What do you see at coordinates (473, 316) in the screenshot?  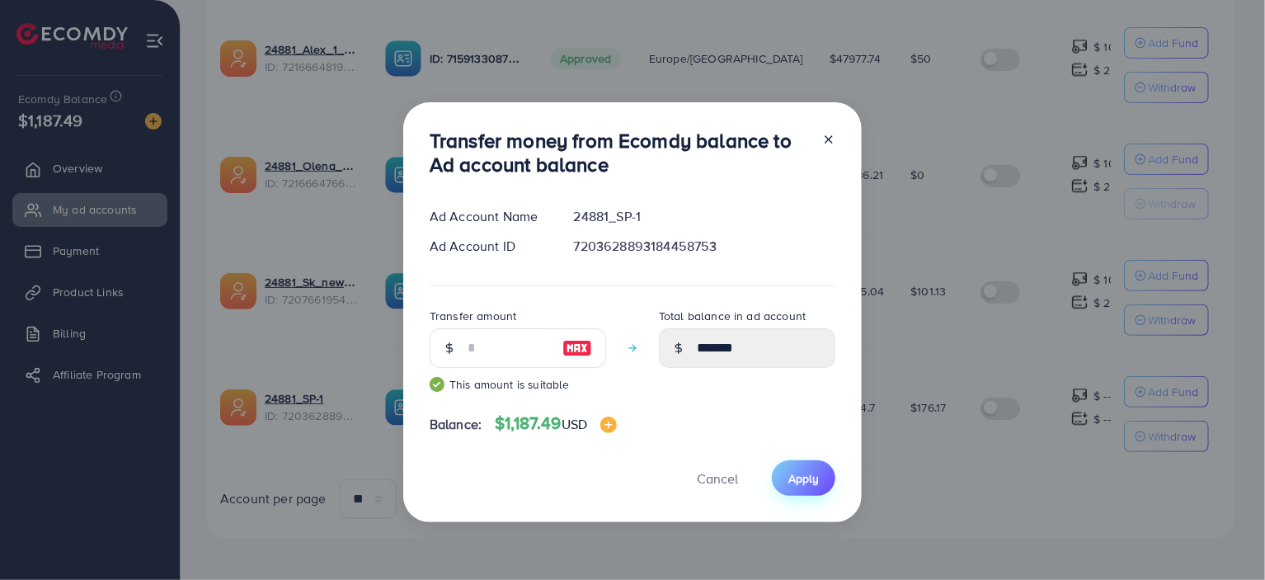 I see `label: Transfer amount` at bounding box center [473, 316].